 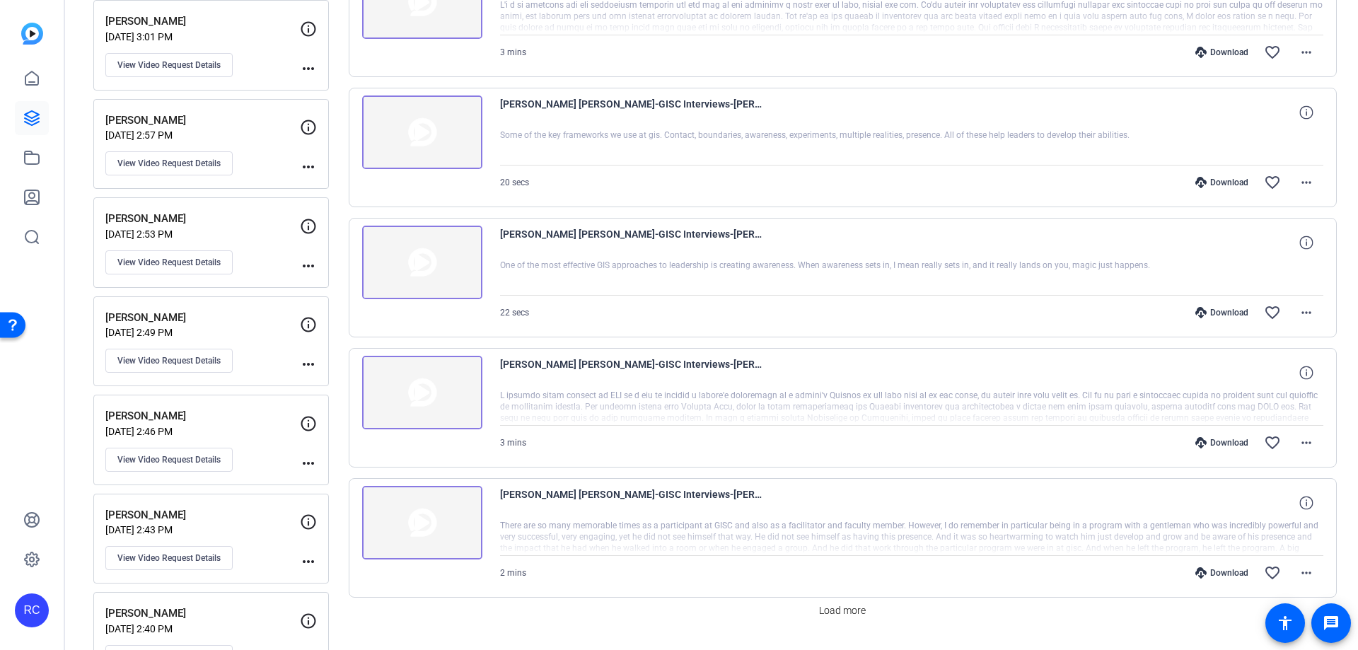 I want to click on button: Load more, so click(x=843, y=611).